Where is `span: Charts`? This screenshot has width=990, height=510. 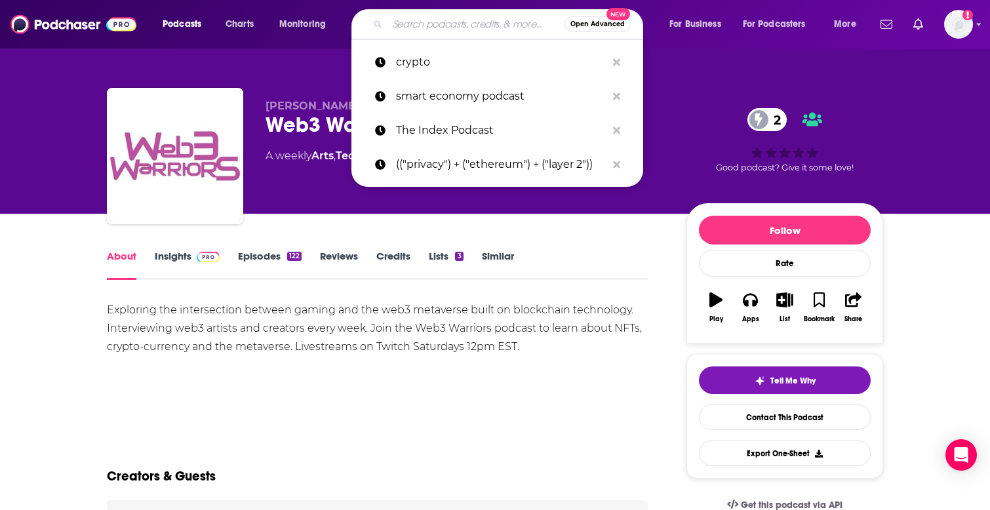
span: Charts is located at coordinates (239, 24).